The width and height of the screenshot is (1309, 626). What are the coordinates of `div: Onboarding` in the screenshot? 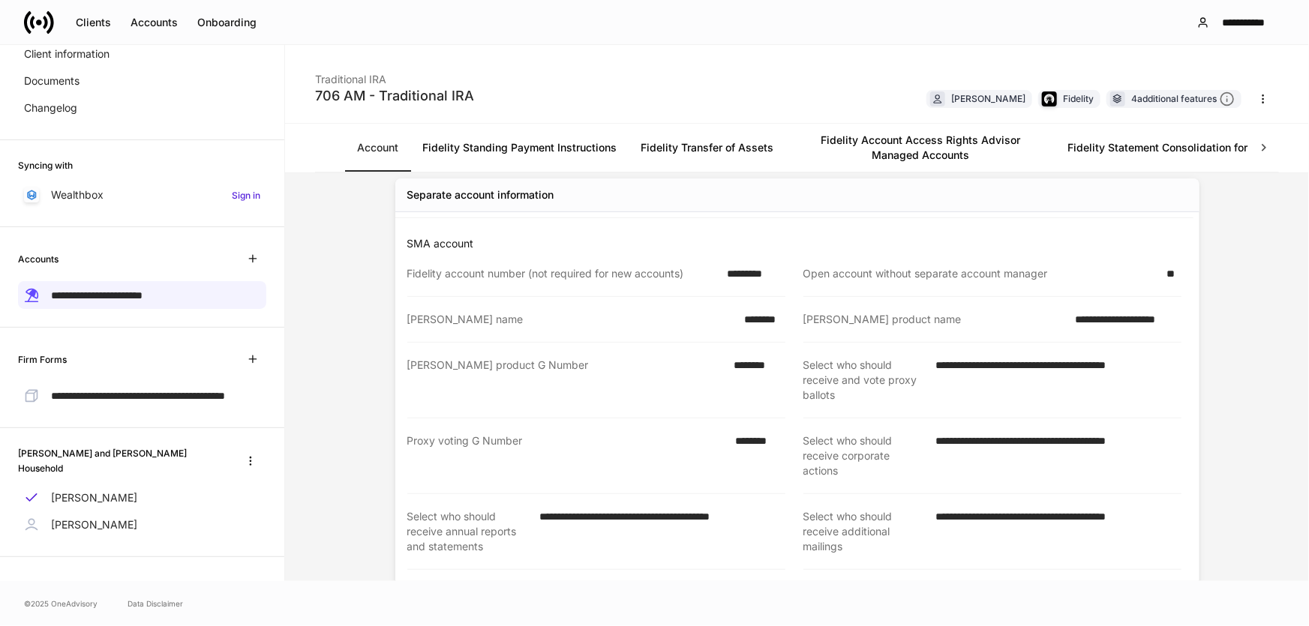 It's located at (227, 23).